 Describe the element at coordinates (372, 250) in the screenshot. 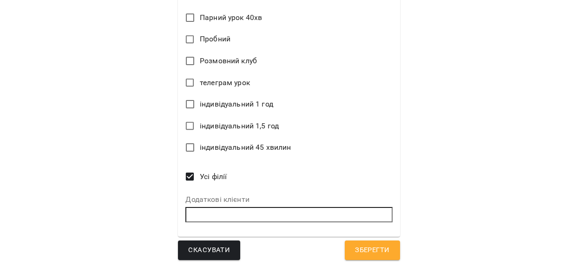

I see `span: Зберегти` at that location.